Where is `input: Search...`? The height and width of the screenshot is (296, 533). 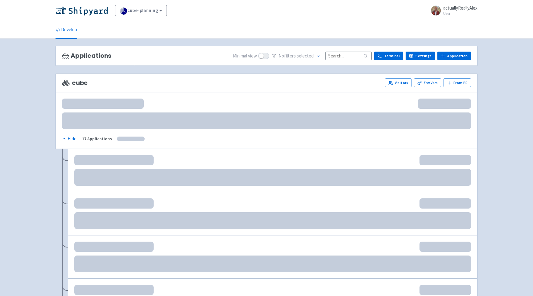 input: Search... is located at coordinates (349, 56).